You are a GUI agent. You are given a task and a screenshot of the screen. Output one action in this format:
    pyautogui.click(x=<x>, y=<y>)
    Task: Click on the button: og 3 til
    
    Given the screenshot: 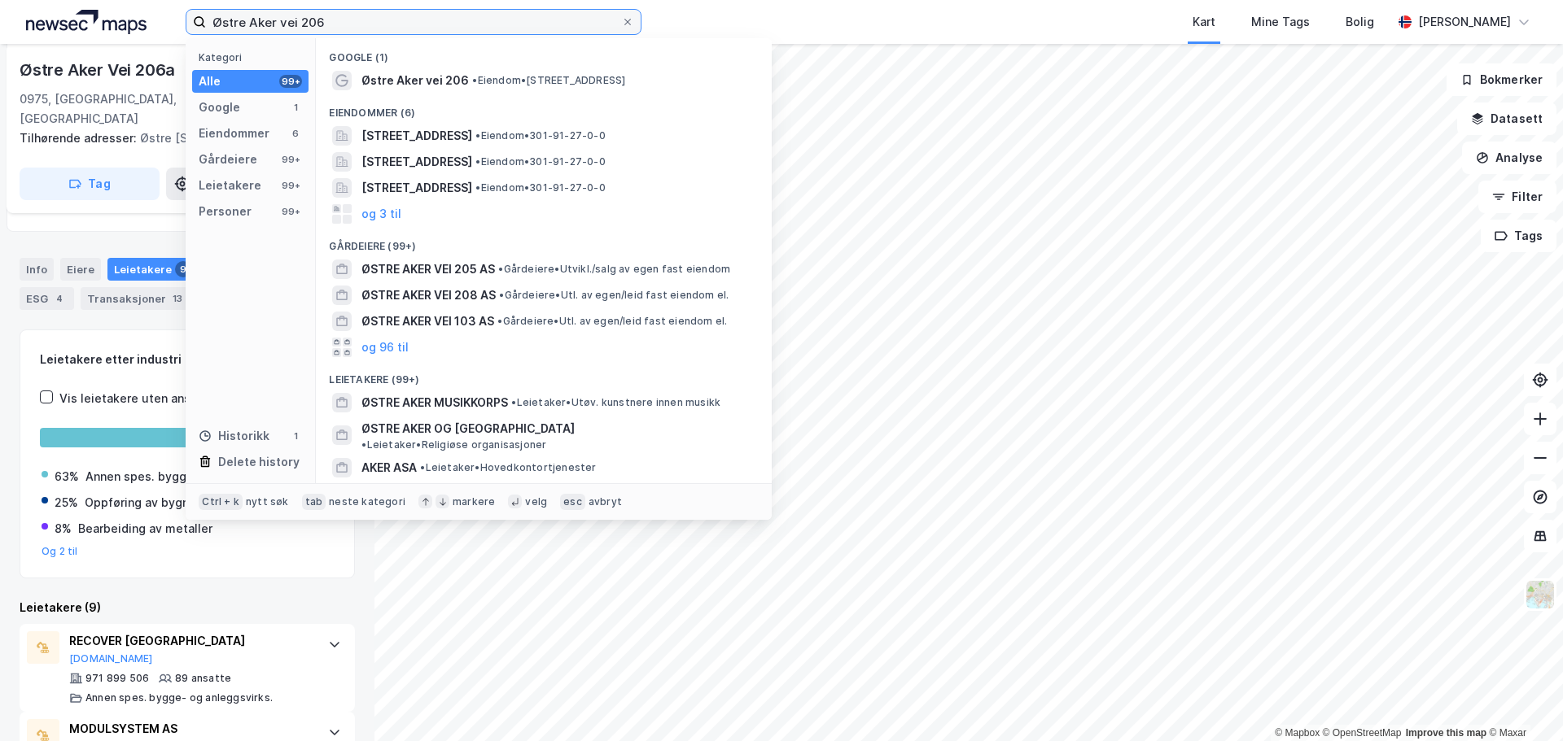 What is the action you would take?
    pyautogui.click(x=381, y=214)
    